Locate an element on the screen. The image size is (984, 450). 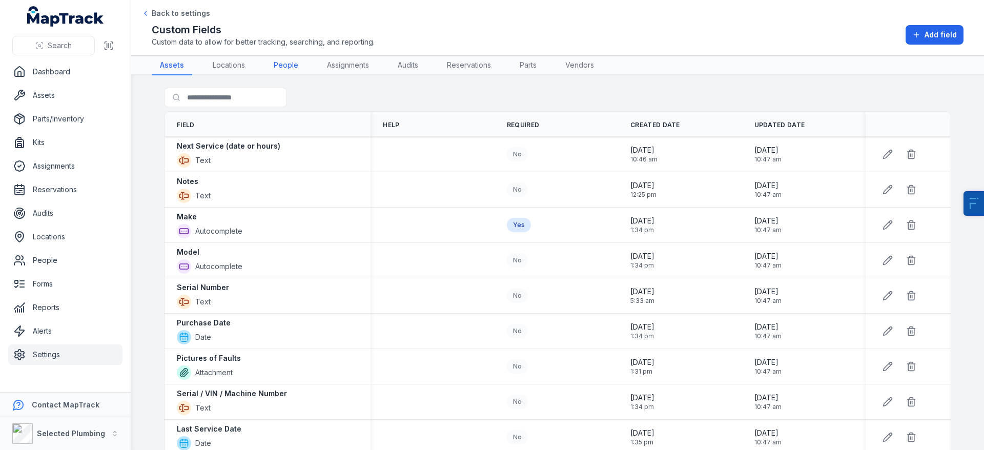
span: Required is located at coordinates (523, 125).